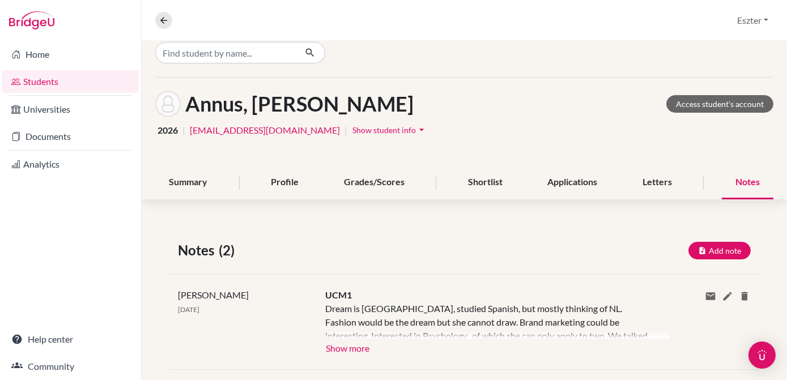  I want to click on img: Dorottya Annus's avatar, so click(168, 104).